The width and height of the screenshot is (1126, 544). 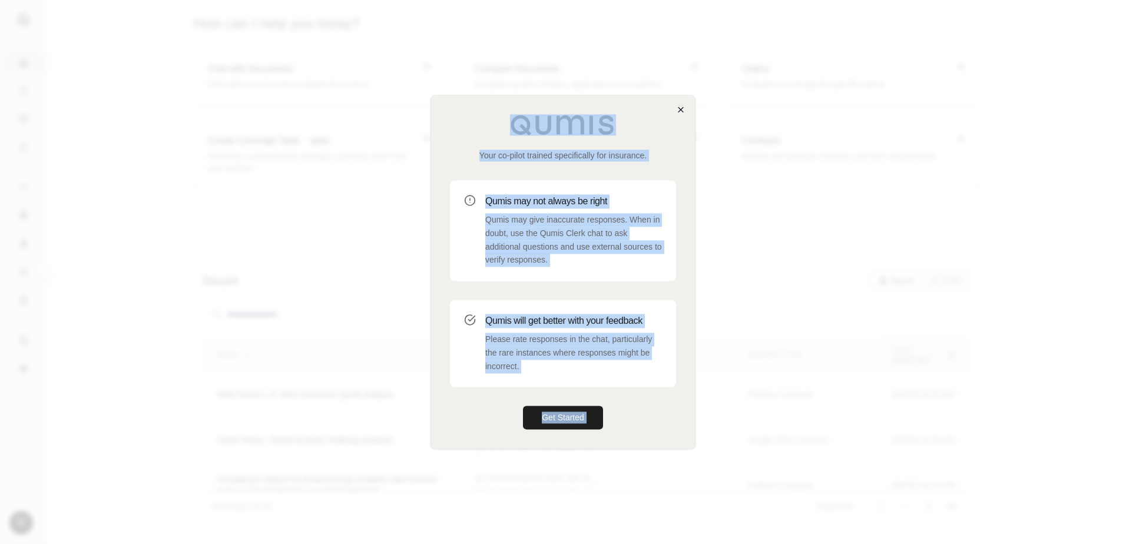 I want to click on h3: Qumis may not always be right, so click(x=574, y=201).